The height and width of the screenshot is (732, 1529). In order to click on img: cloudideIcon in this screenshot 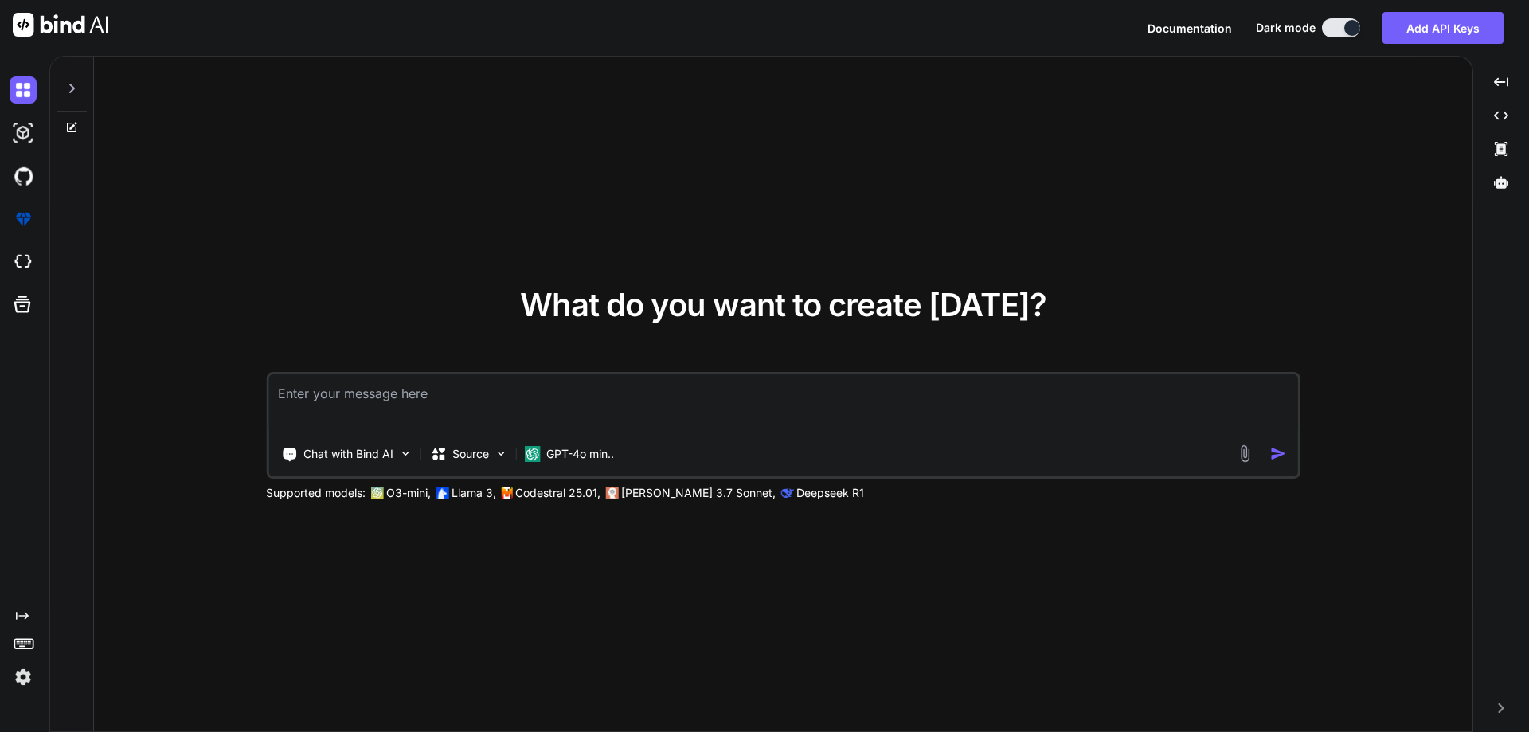, I will do `click(23, 262)`.